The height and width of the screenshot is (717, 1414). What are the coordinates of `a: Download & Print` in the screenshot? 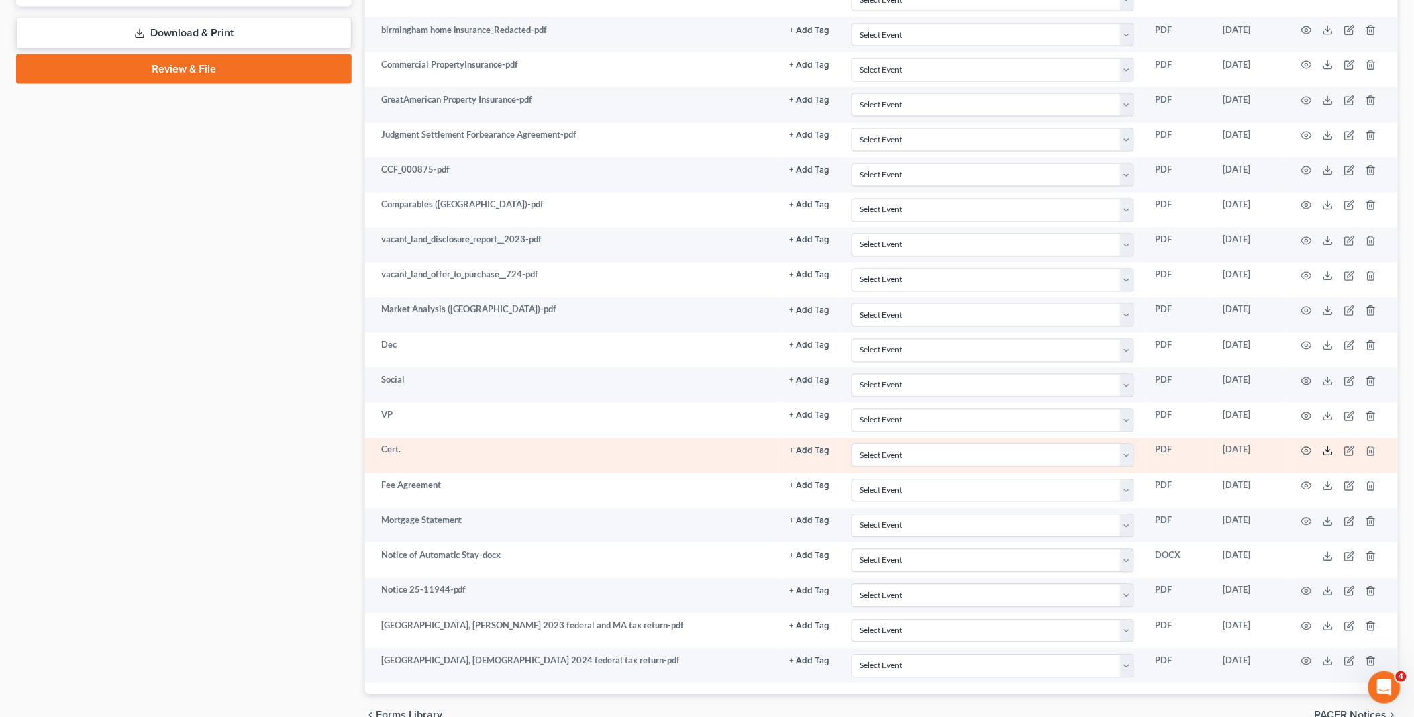 It's located at (184, 33).